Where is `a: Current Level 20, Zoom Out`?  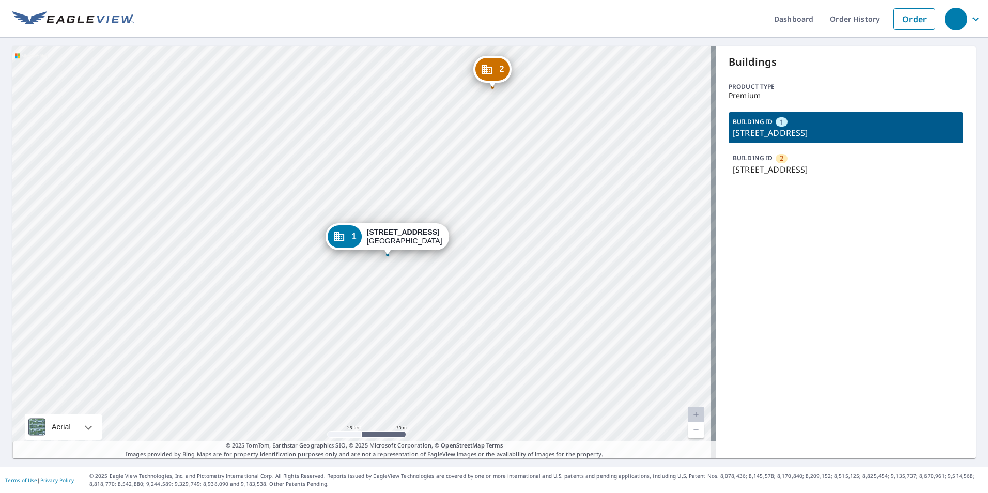 a: Current Level 20, Zoom Out is located at coordinates (696, 430).